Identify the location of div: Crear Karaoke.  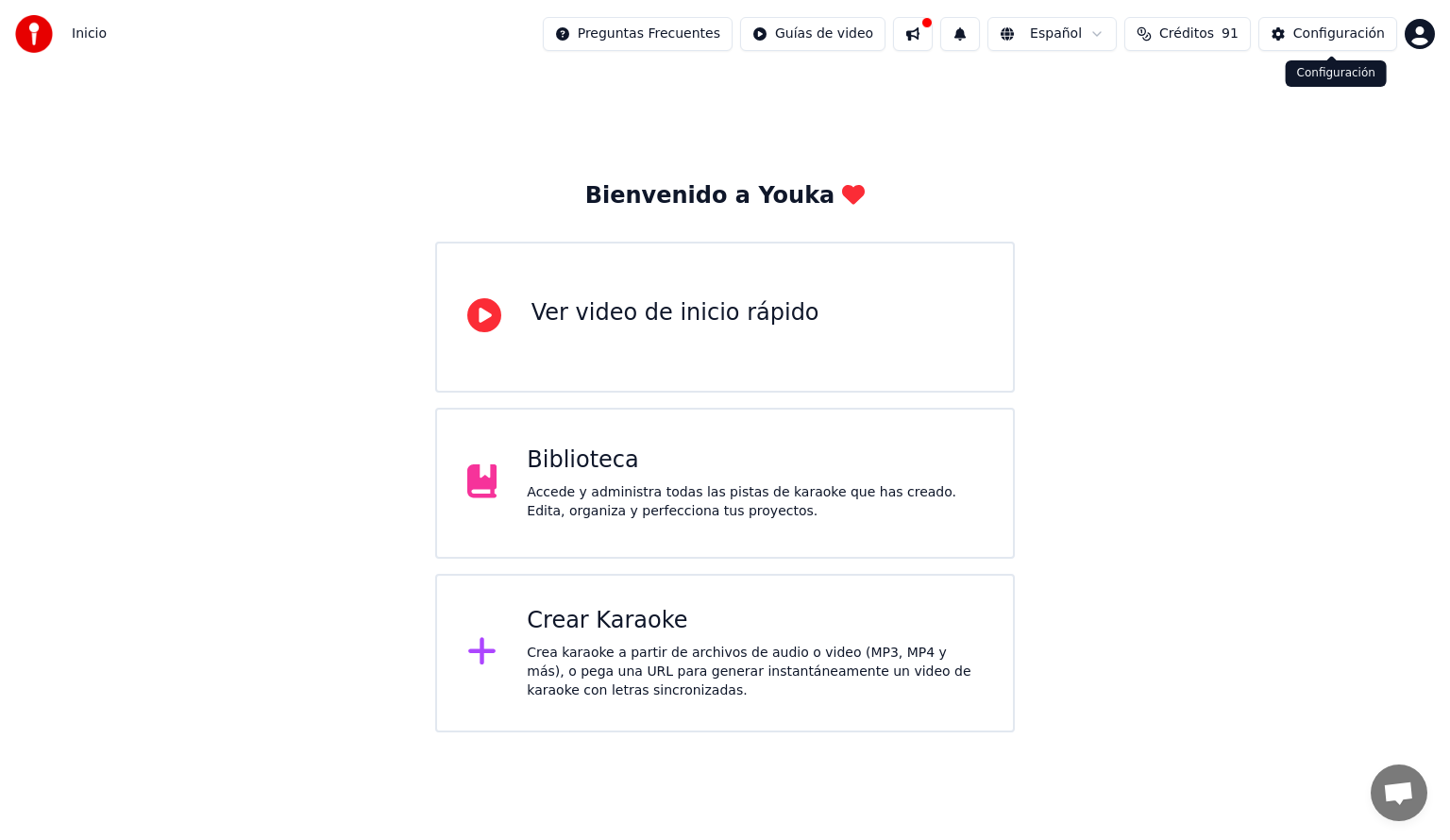
(754, 621).